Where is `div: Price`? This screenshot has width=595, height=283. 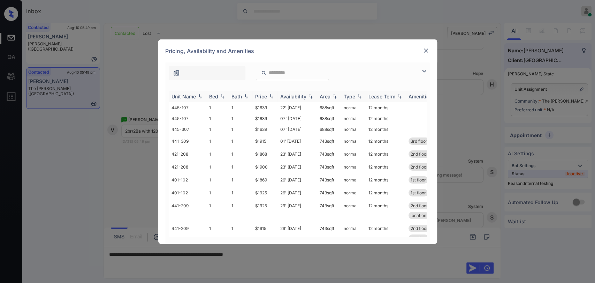 div: Price is located at coordinates (261, 96).